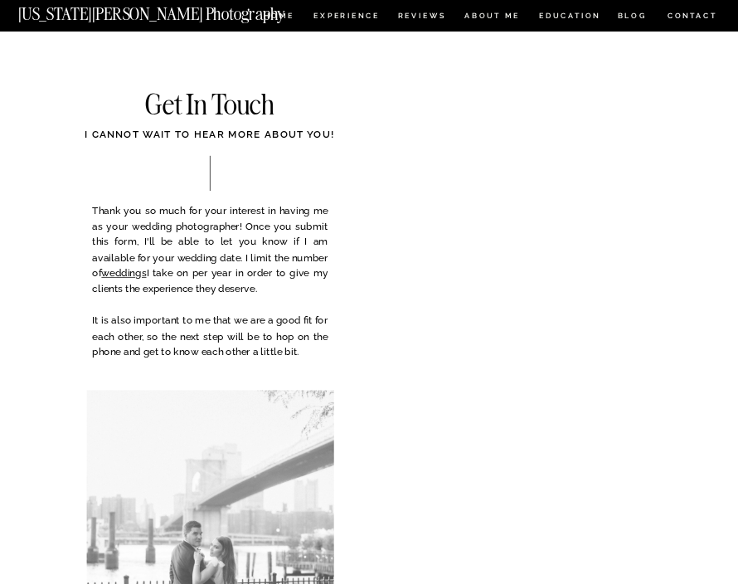 Image resolution: width=738 pixels, height=584 pixels. What do you see at coordinates (421, 17) in the screenshot?
I see `a: REVIEWS` at bounding box center [421, 17].